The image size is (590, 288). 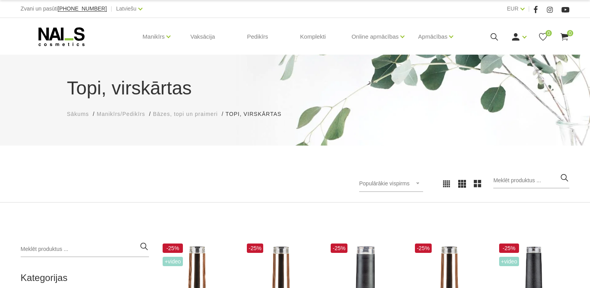 What do you see at coordinates (85, 278) in the screenshot?
I see `h2: Kategorijas` at bounding box center [85, 278].